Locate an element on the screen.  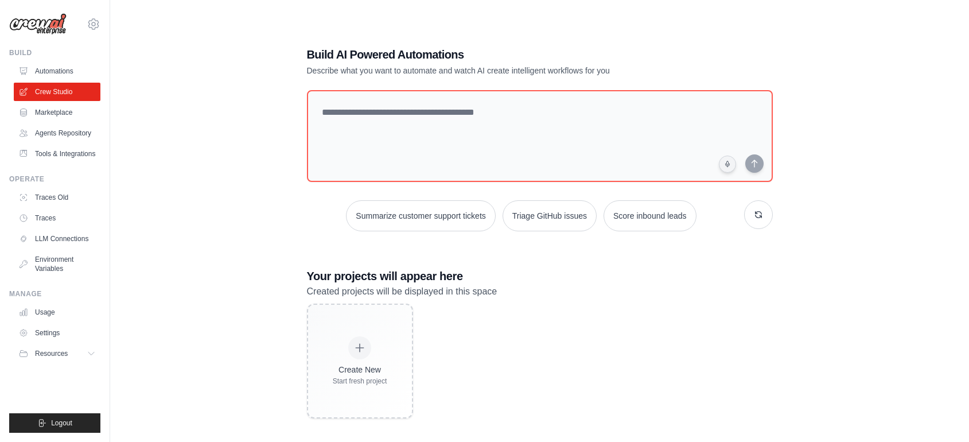
div: Manage is located at coordinates (55, 294).